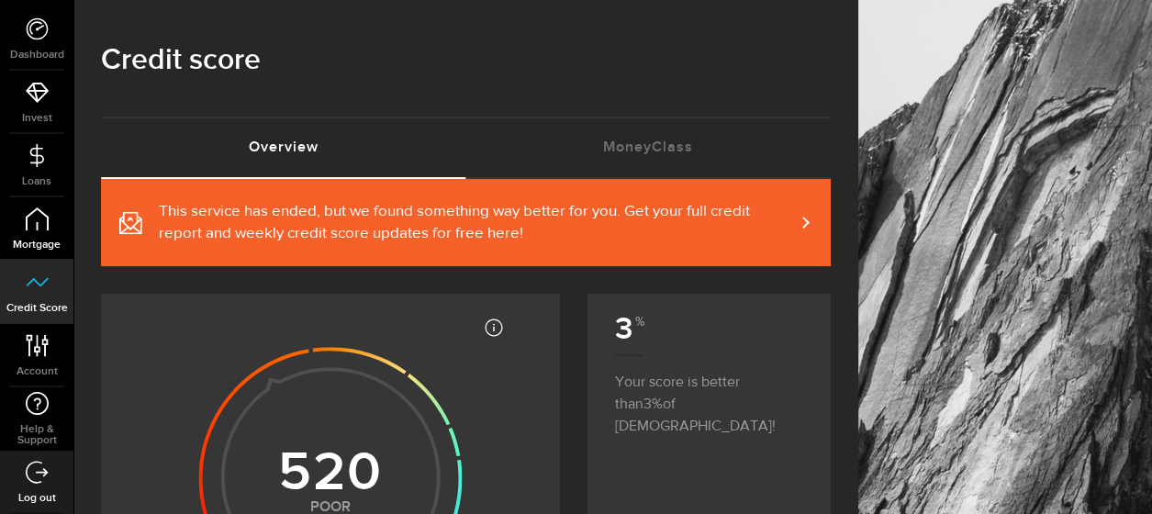  I want to click on ul: Tabs Navigation, so click(466, 148).